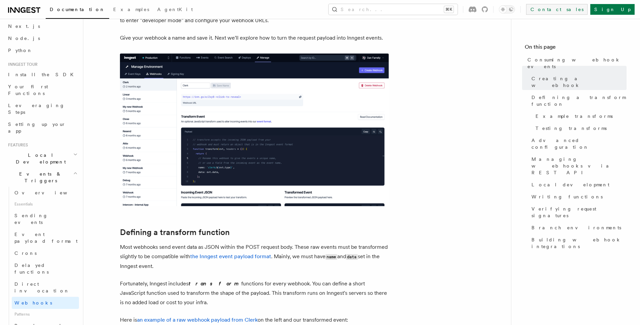 The image size is (640, 325). Describe the element at coordinates (579, 212) in the screenshot. I see `span: Verifying request signatures` at that location.